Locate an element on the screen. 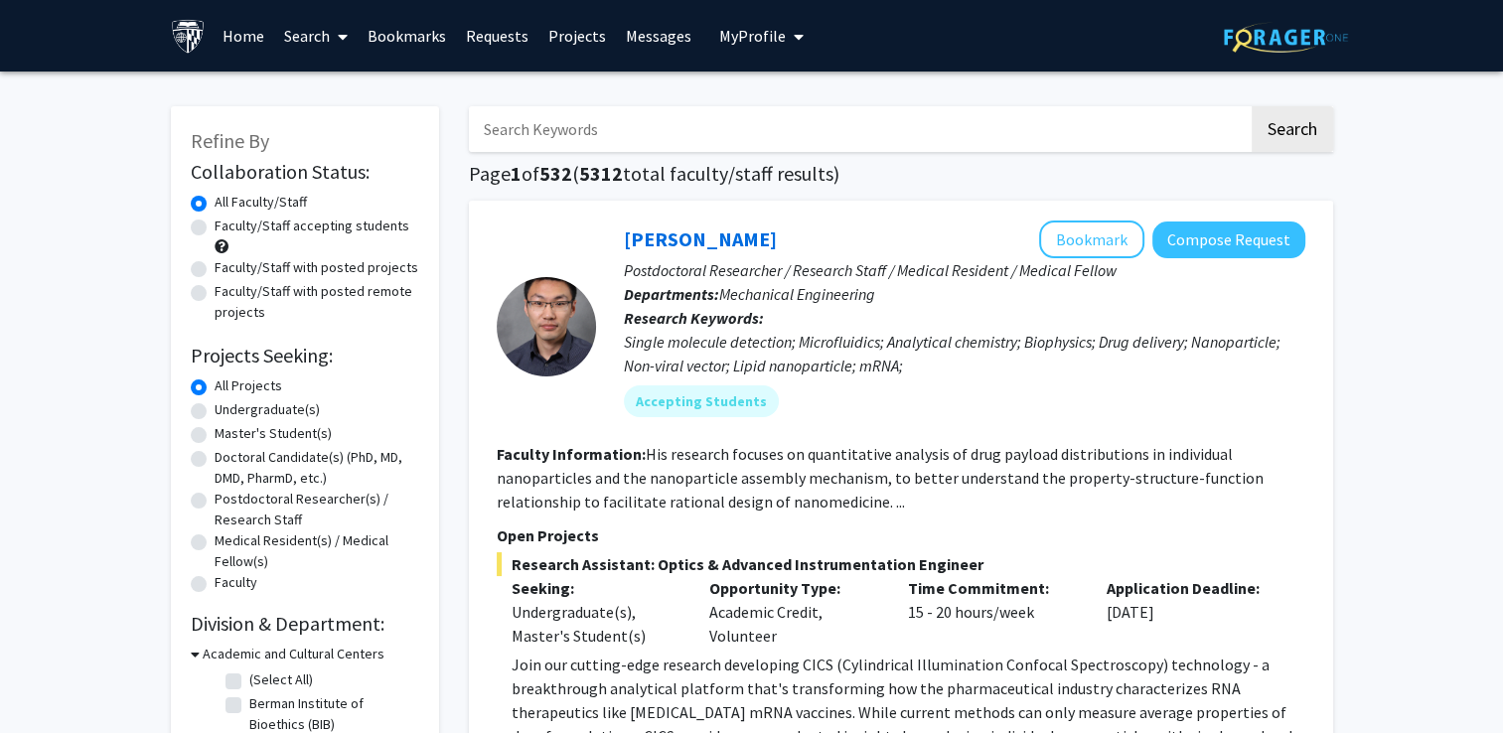  a: Projects is located at coordinates (577, 36).